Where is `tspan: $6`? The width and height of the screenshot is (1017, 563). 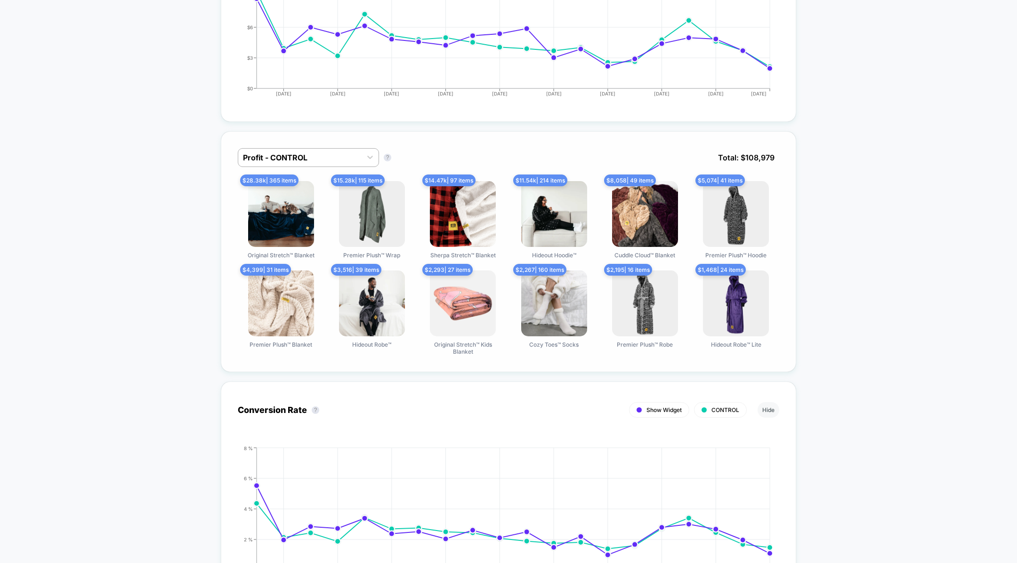 tspan: $6 is located at coordinates (250, 27).